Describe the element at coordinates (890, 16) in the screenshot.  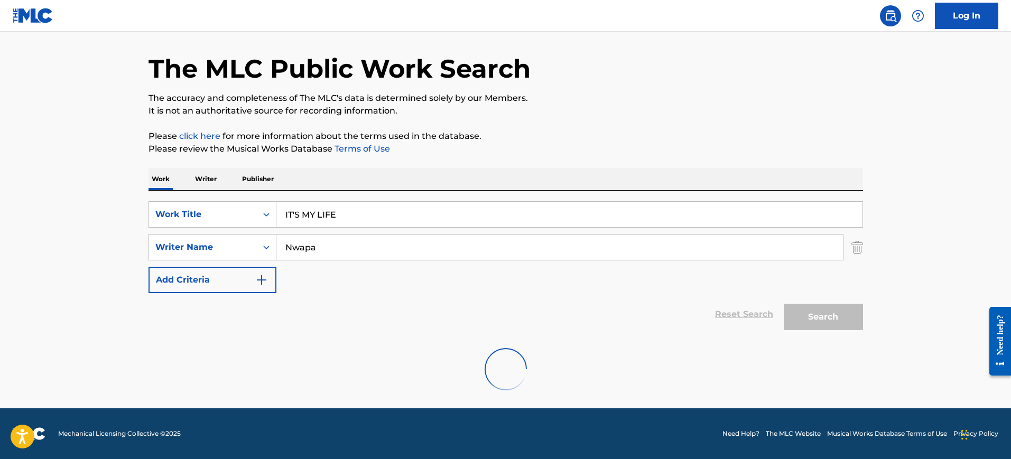
I see `a: Public Search` at that location.